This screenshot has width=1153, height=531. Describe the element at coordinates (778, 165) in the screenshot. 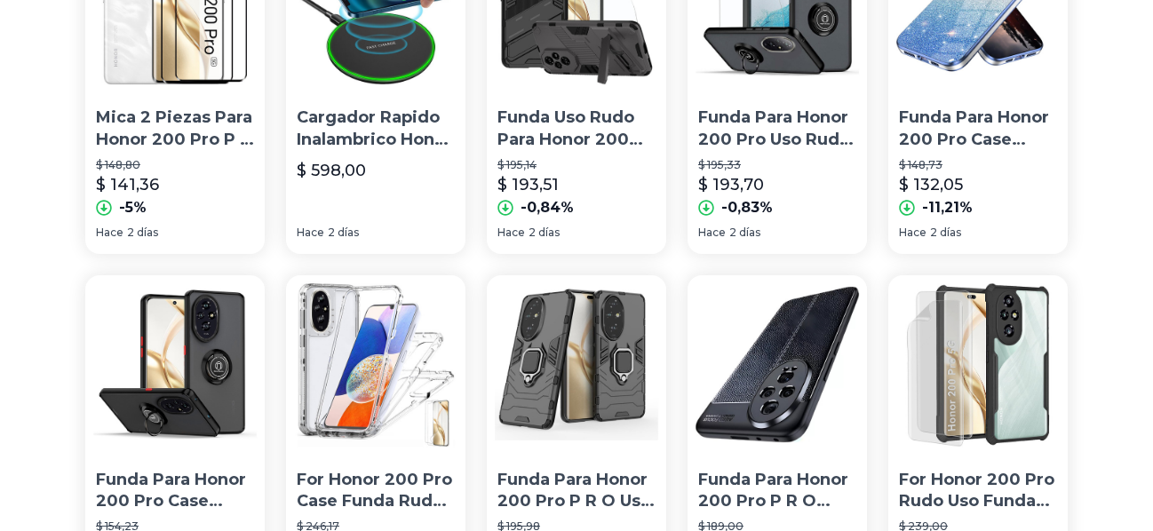

I see `p: $ 195,33` at that location.